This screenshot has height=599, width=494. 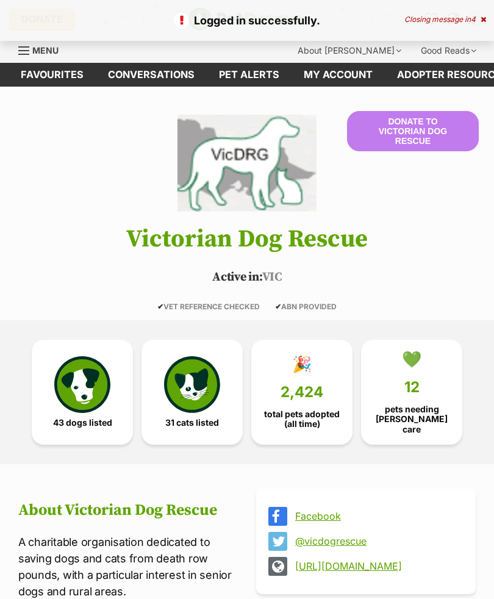 What do you see at coordinates (306, 306) in the screenshot?
I see `span: ABN PROVIDED` at bounding box center [306, 306].